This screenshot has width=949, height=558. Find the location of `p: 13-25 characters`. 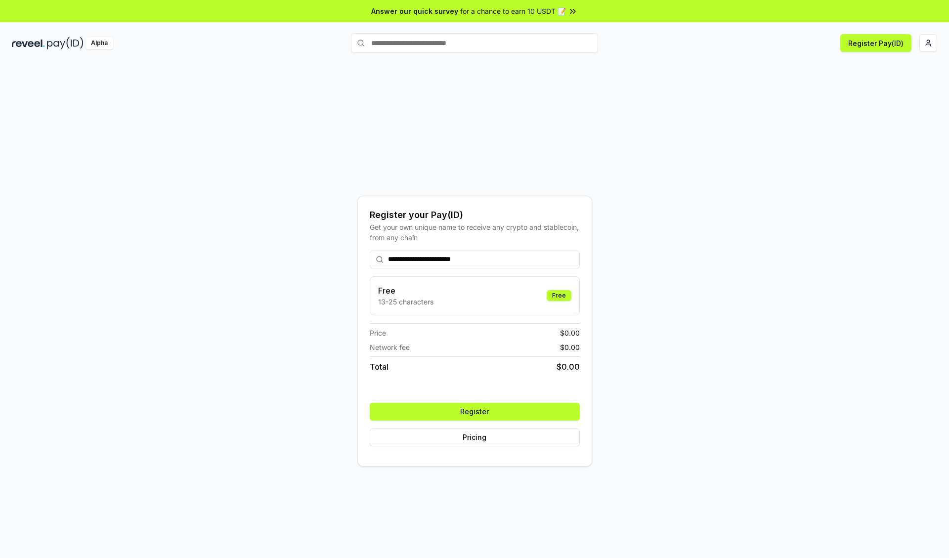

p: 13-25 characters is located at coordinates (406, 302).